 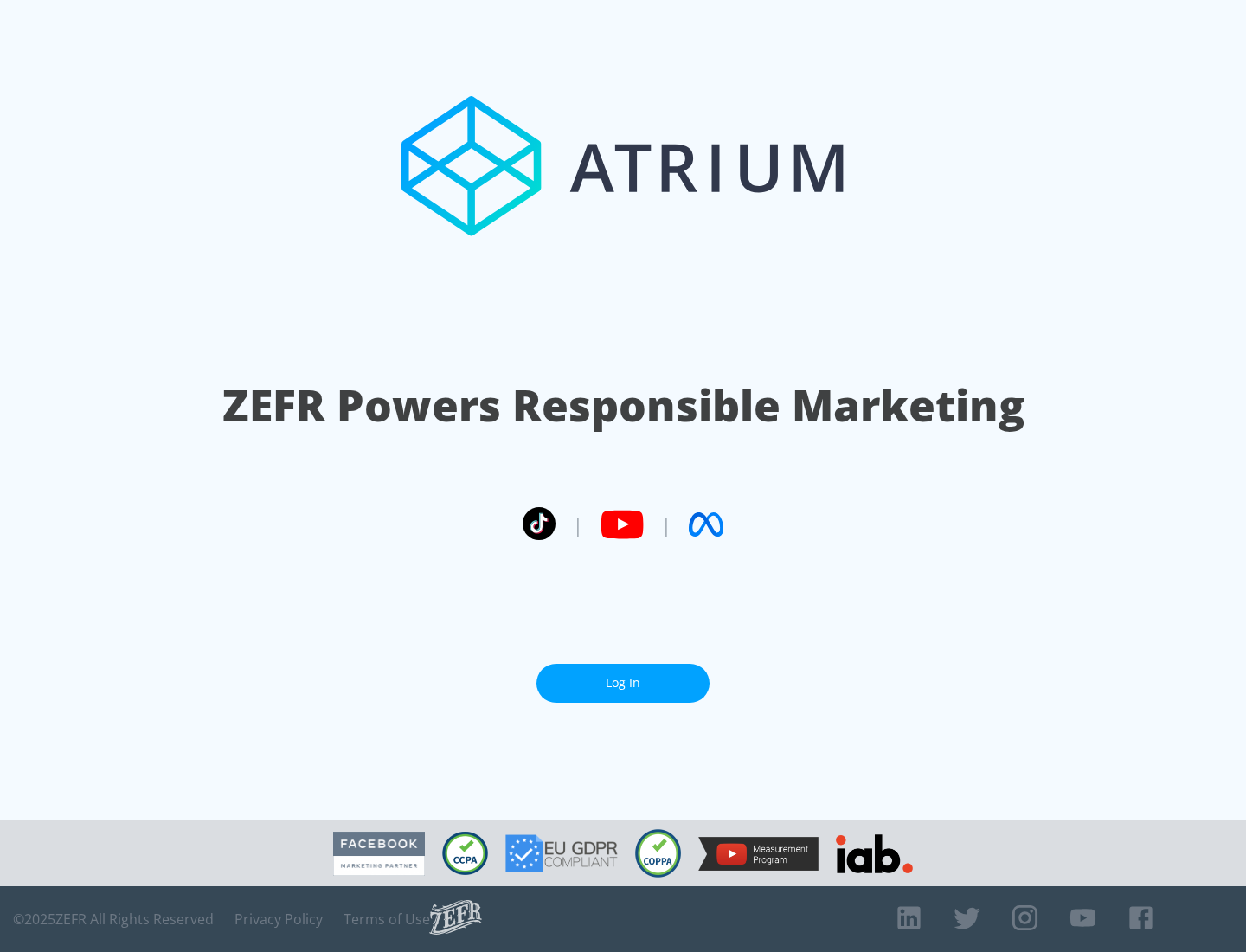 I want to click on span: © 2025 ZEFR All Rights Reserved, so click(x=114, y=919).